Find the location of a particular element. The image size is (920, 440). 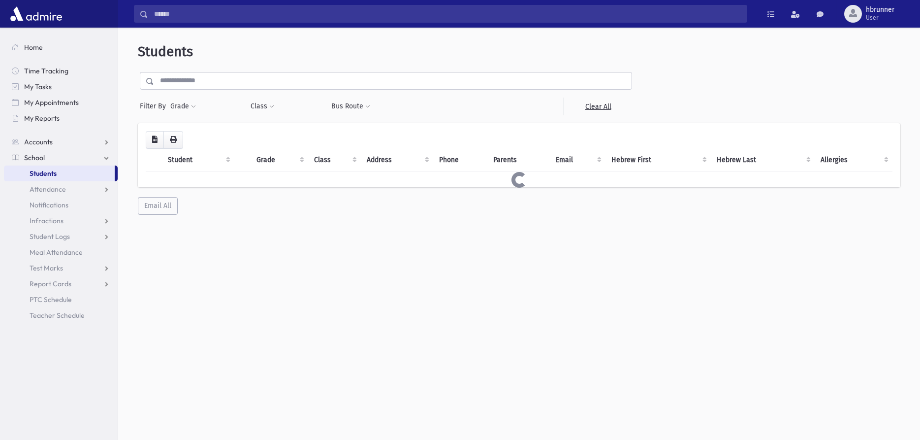

a: Time Tracking is located at coordinates (61, 71).